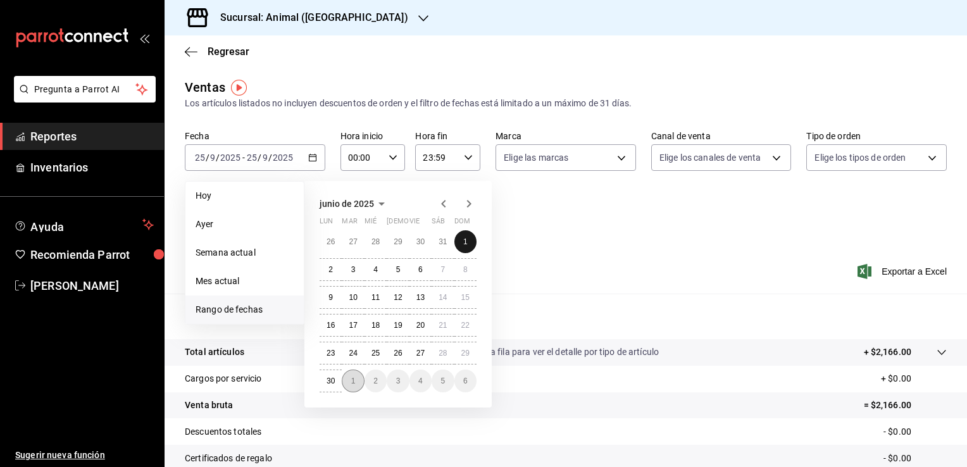 Image resolution: width=967 pixels, height=467 pixels. Describe the element at coordinates (144, 38) in the screenshot. I see `button: open_drawer_menu` at that location.